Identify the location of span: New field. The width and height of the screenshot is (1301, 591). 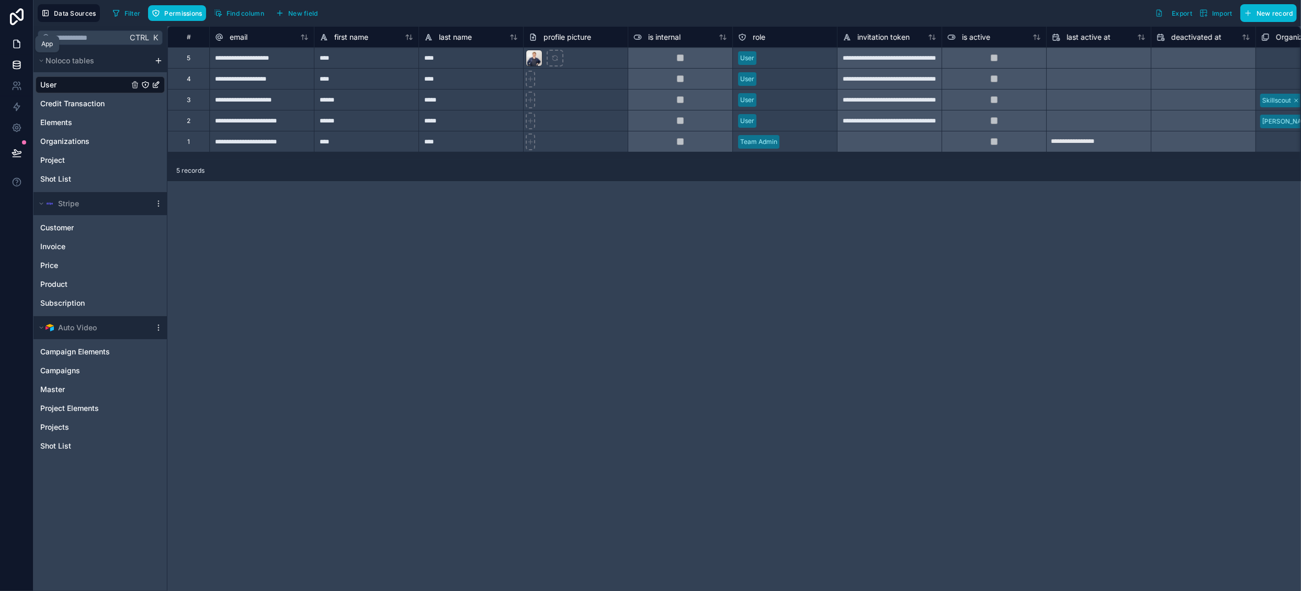
(303, 13).